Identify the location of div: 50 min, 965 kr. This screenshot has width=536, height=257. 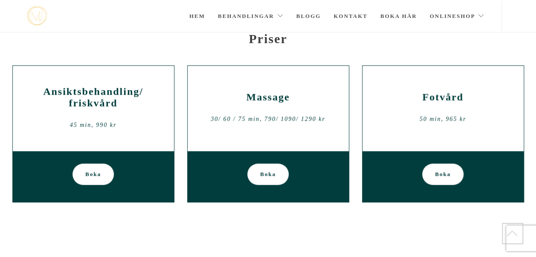
(443, 119).